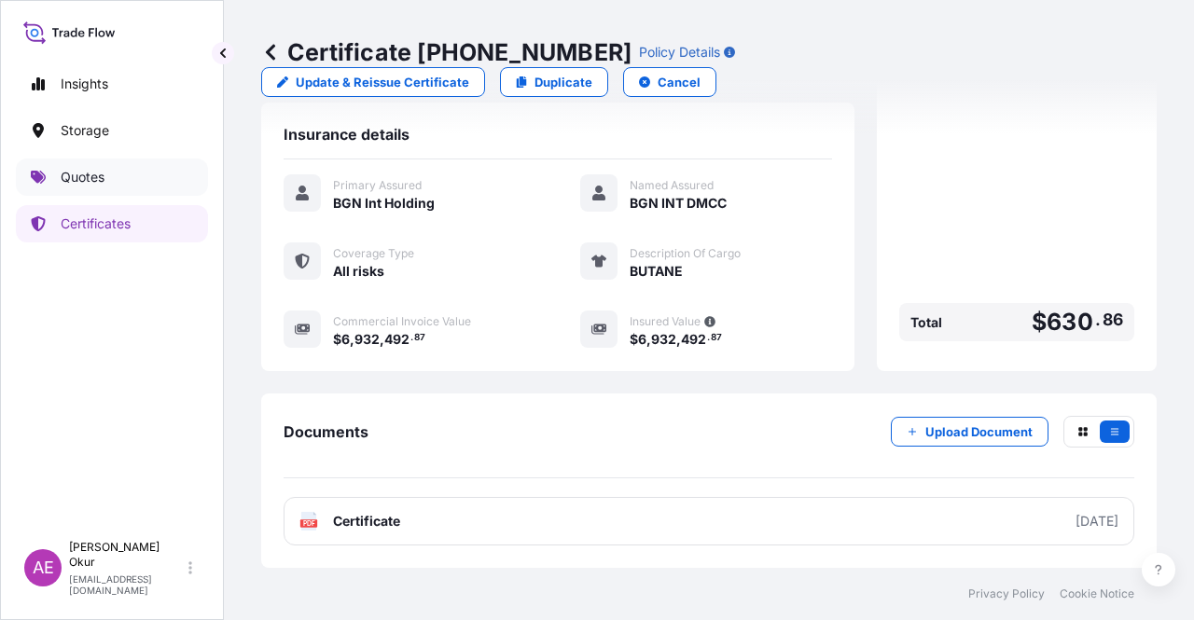 This screenshot has width=1194, height=620. I want to click on text: PDF, so click(309, 523).